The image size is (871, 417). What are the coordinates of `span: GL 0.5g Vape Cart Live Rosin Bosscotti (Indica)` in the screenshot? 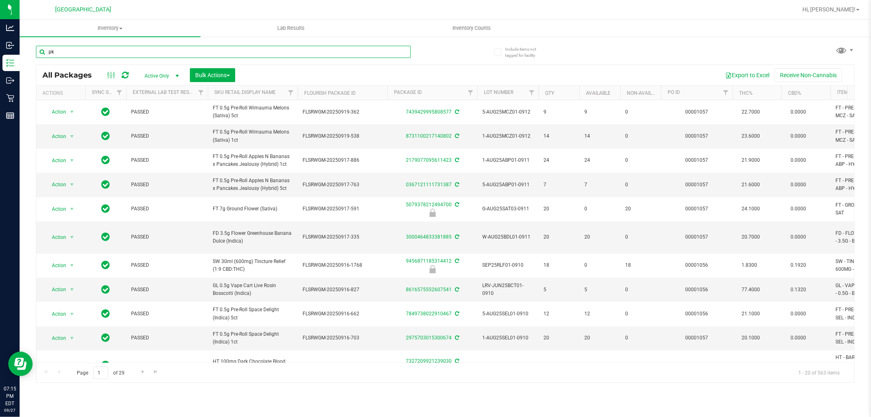 It's located at (253, 289).